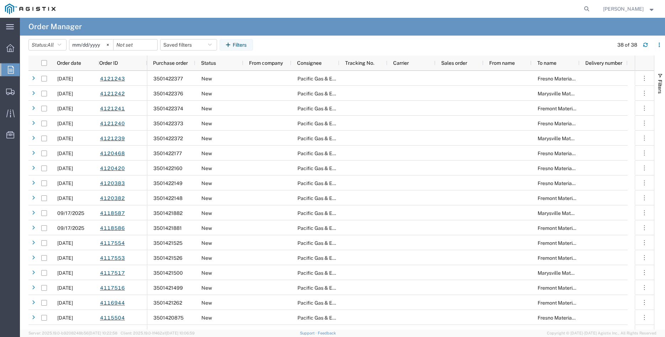  Describe the element at coordinates (168, 79) in the screenshot. I see `span: 3501422377` at that location.